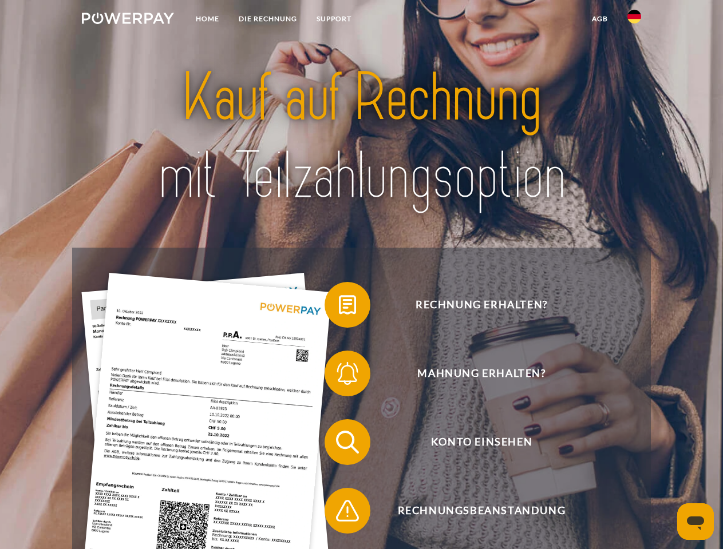 This screenshot has width=723, height=549. I want to click on span: Rechnungsbeanstandung, so click(481, 511).